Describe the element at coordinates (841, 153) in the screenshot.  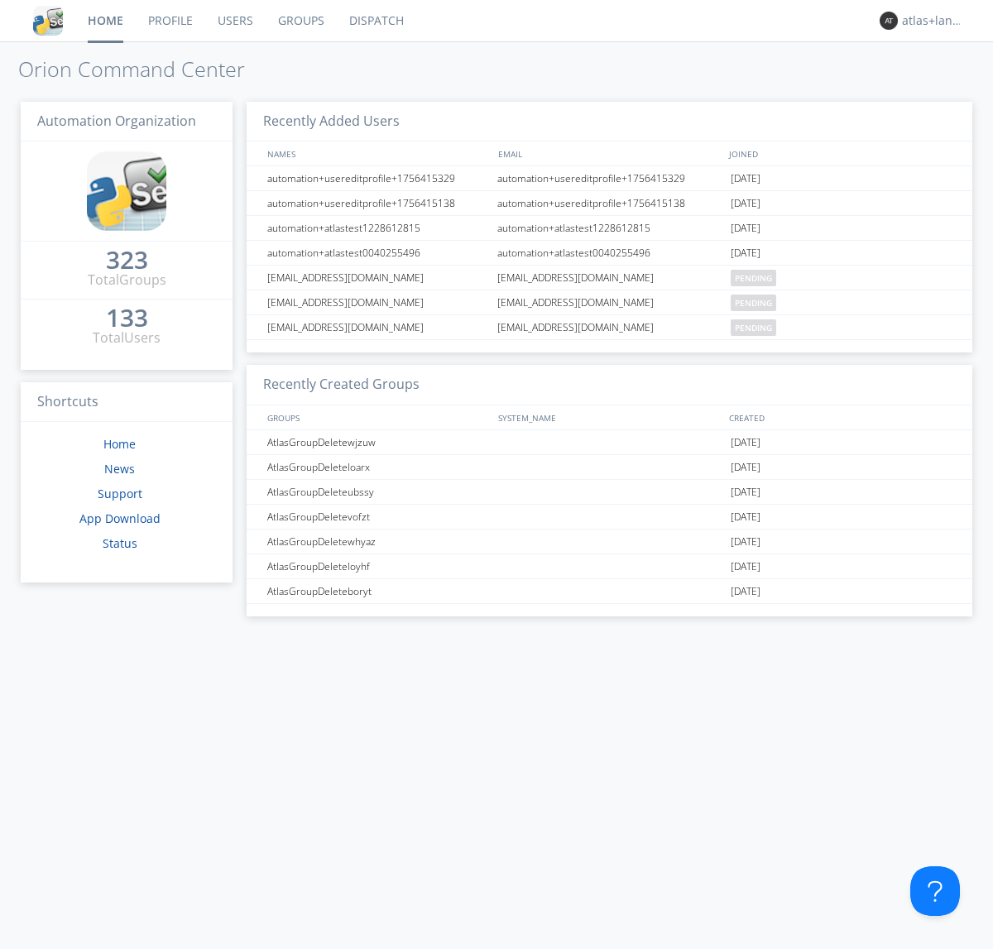
I see `div: JOINED` at that location.